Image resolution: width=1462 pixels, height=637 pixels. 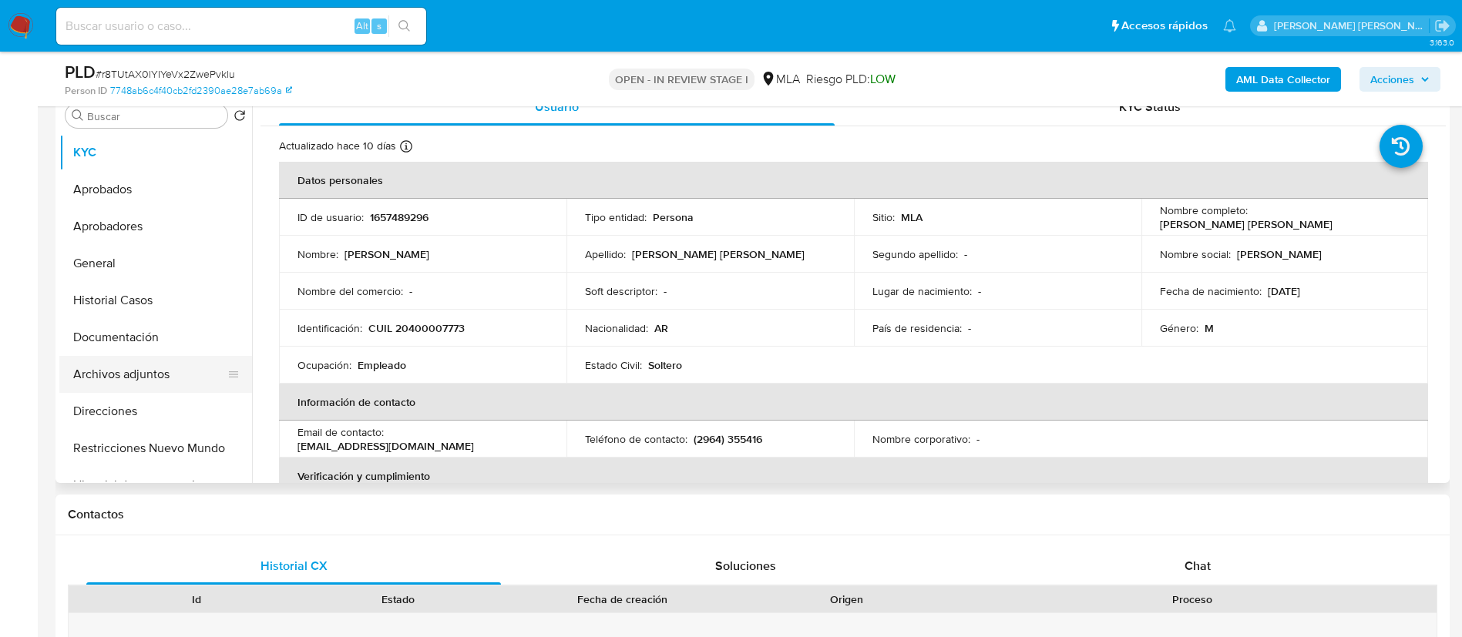 I want to click on div: Fecha de creación, so click(x=623, y=600).